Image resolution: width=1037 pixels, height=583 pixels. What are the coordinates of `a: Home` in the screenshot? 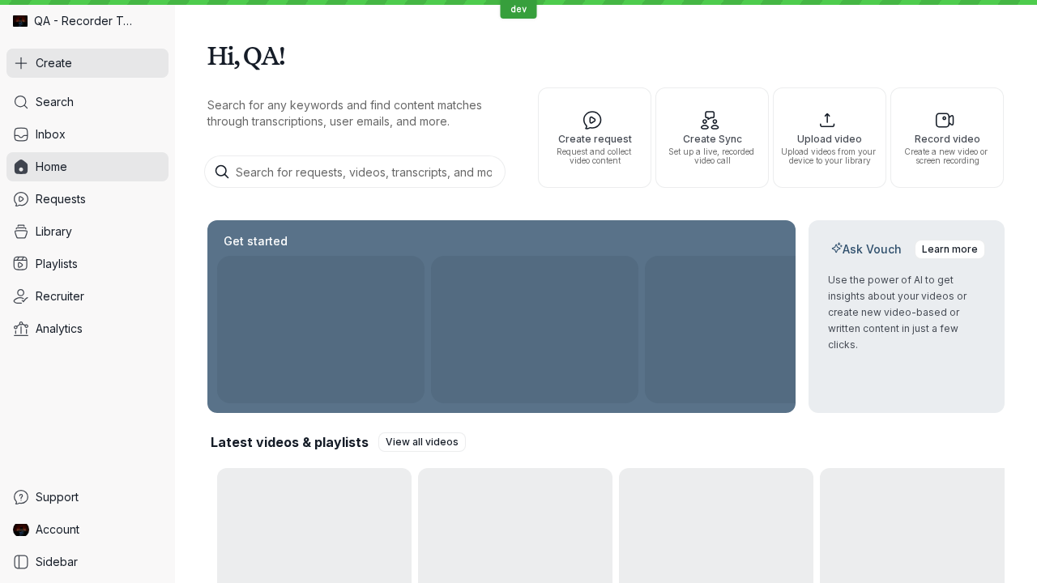 It's located at (87, 167).